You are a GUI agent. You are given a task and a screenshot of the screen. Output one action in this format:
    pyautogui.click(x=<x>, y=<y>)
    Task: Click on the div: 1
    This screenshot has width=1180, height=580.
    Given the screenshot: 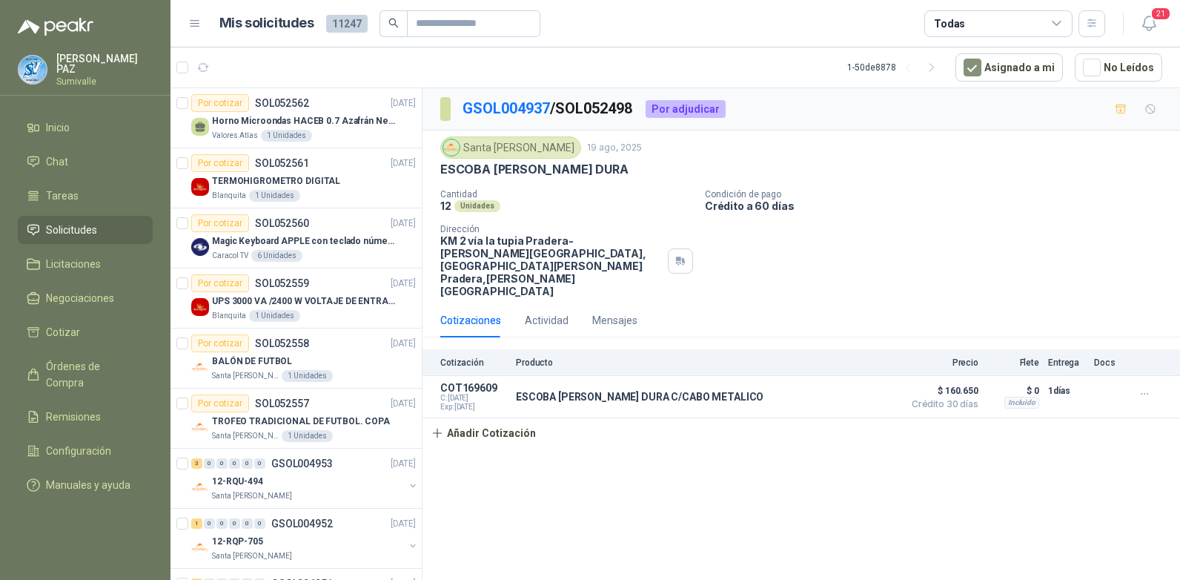 What is the action you would take?
    pyautogui.click(x=196, y=523)
    